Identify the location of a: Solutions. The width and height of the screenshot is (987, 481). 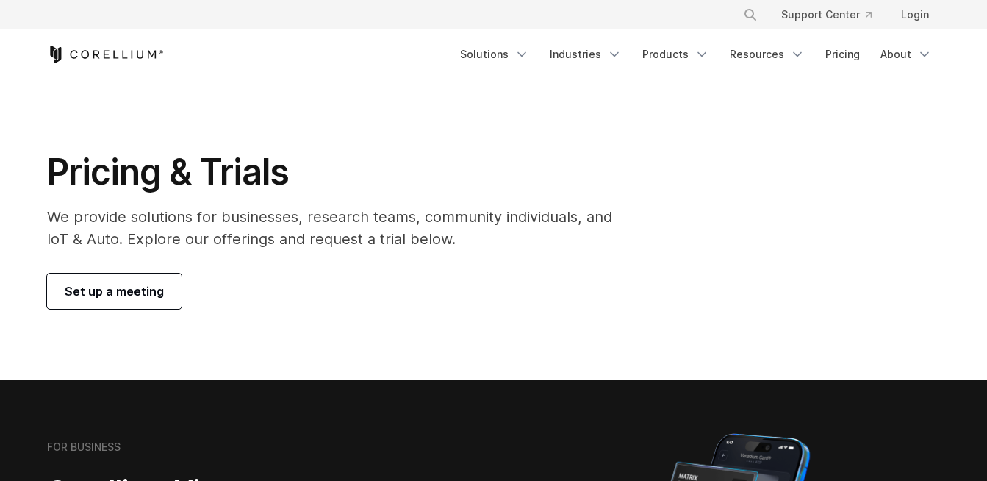
(495, 54).